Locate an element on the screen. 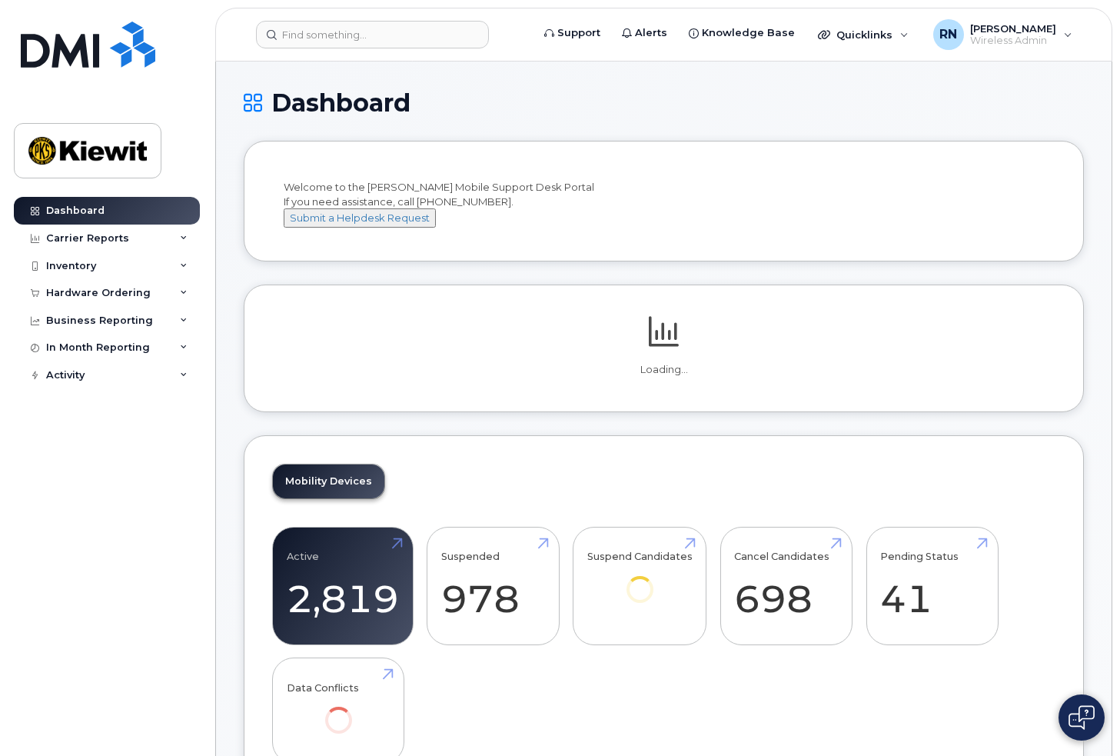 The width and height of the screenshot is (1120, 756). a: Cancel Candidates 698 is located at coordinates (786, 586).